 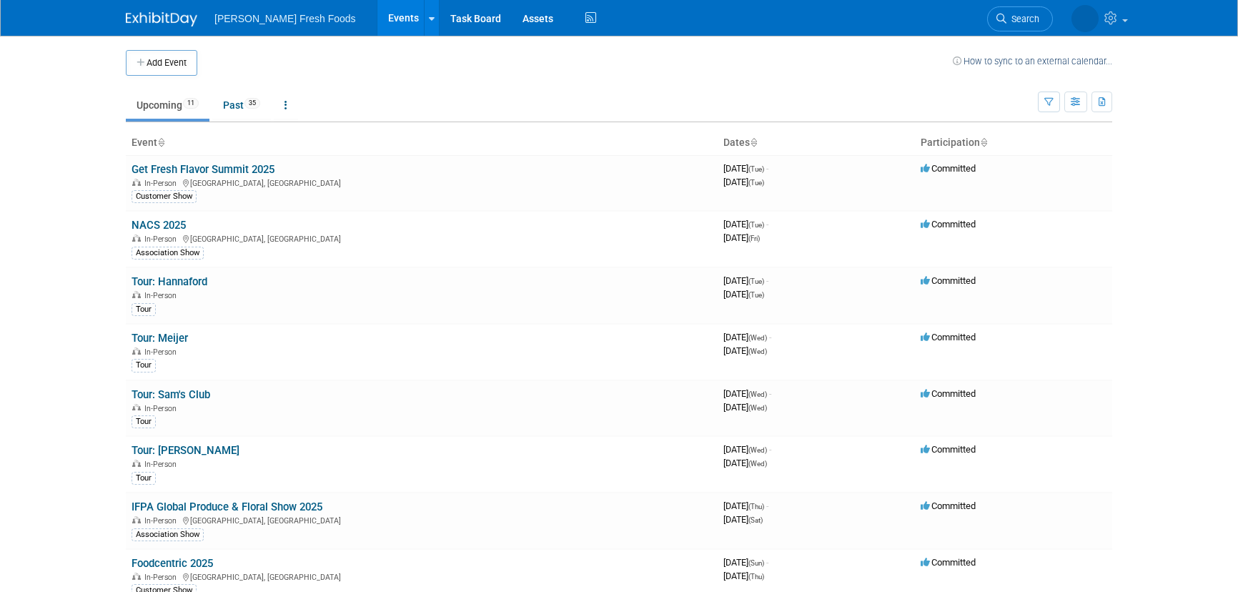 What do you see at coordinates (227, 507) in the screenshot?
I see `a: IFPA Global Produce & Floral Show 2025` at bounding box center [227, 507].